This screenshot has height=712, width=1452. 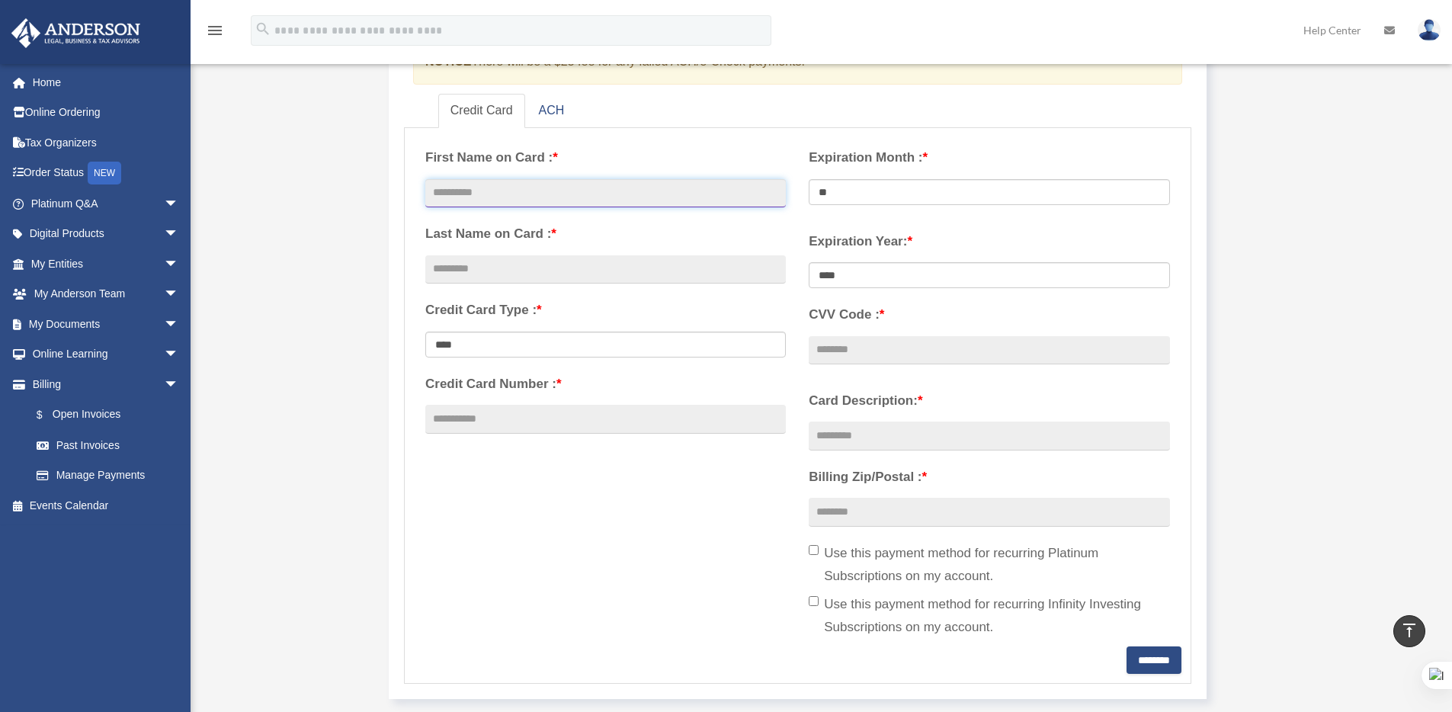 What do you see at coordinates (111, 445) in the screenshot?
I see `a: Past Invoices` at bounding box center [111, 445].